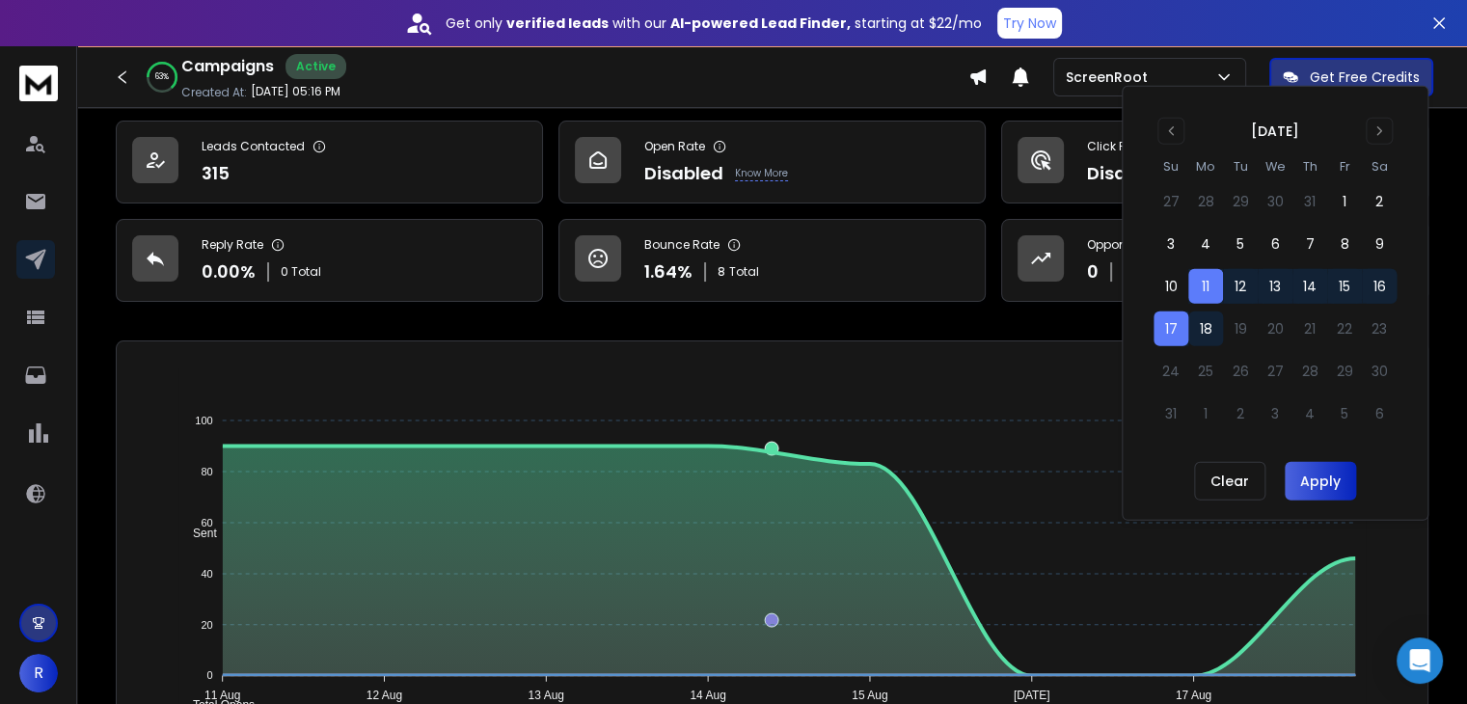 The height and width of the screenshot is (704, 1467). What do you see at coordinates (204, 420) in the screenshot?
I see `tspan: 100` at bounding box center [204, 420].